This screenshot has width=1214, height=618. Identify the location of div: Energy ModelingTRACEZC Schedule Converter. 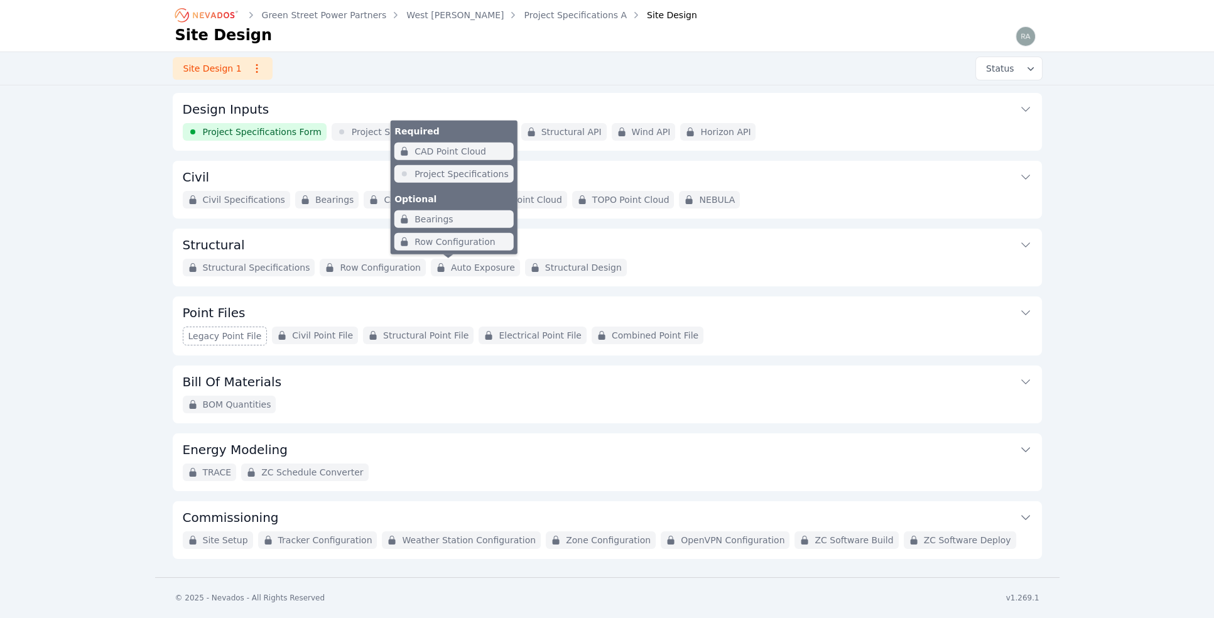
(607, 462).